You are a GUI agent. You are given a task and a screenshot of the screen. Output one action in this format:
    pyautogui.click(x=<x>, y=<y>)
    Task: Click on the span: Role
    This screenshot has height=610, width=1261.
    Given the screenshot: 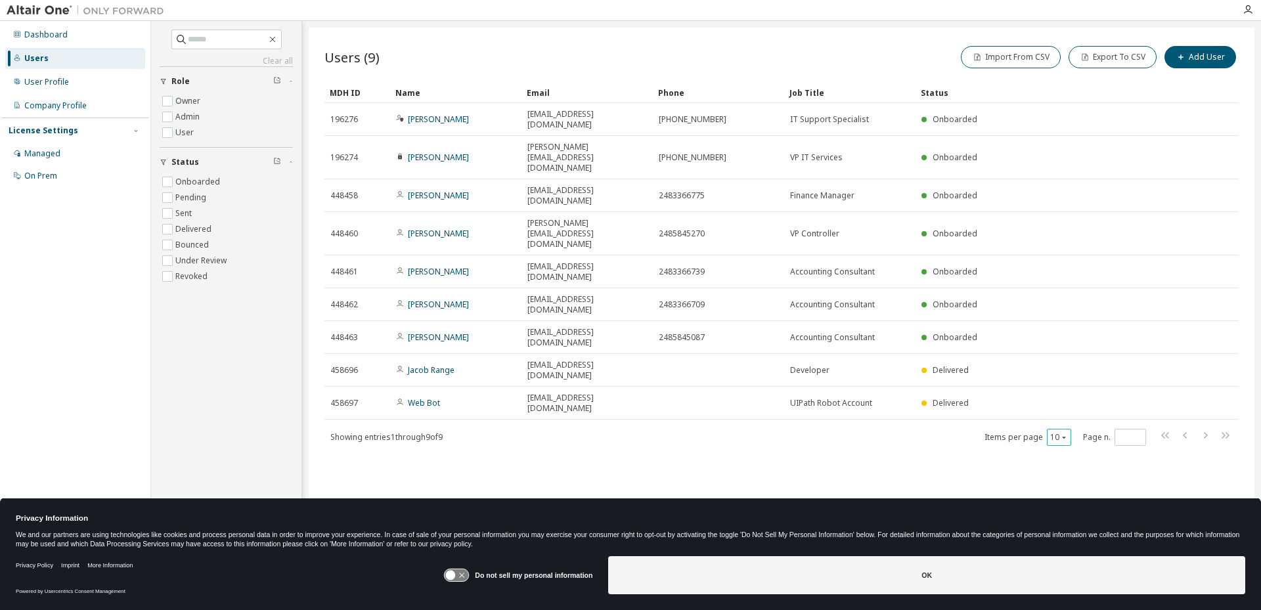 What is the action you would take?
    pyautogui.click(x=181, y=81)
    